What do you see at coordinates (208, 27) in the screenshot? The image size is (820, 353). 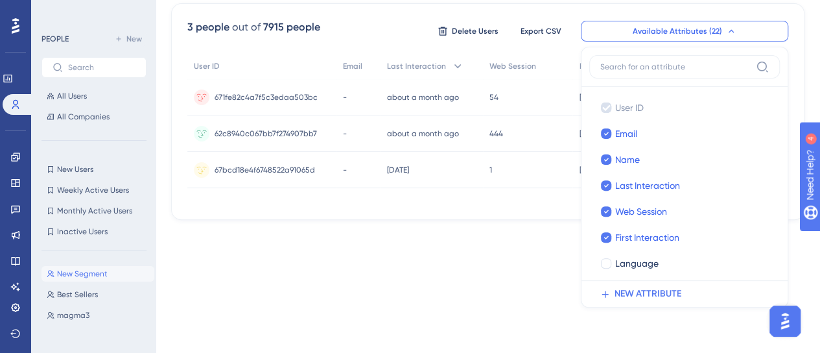 I see `div: 3 people` at bounding box center [208, 27].